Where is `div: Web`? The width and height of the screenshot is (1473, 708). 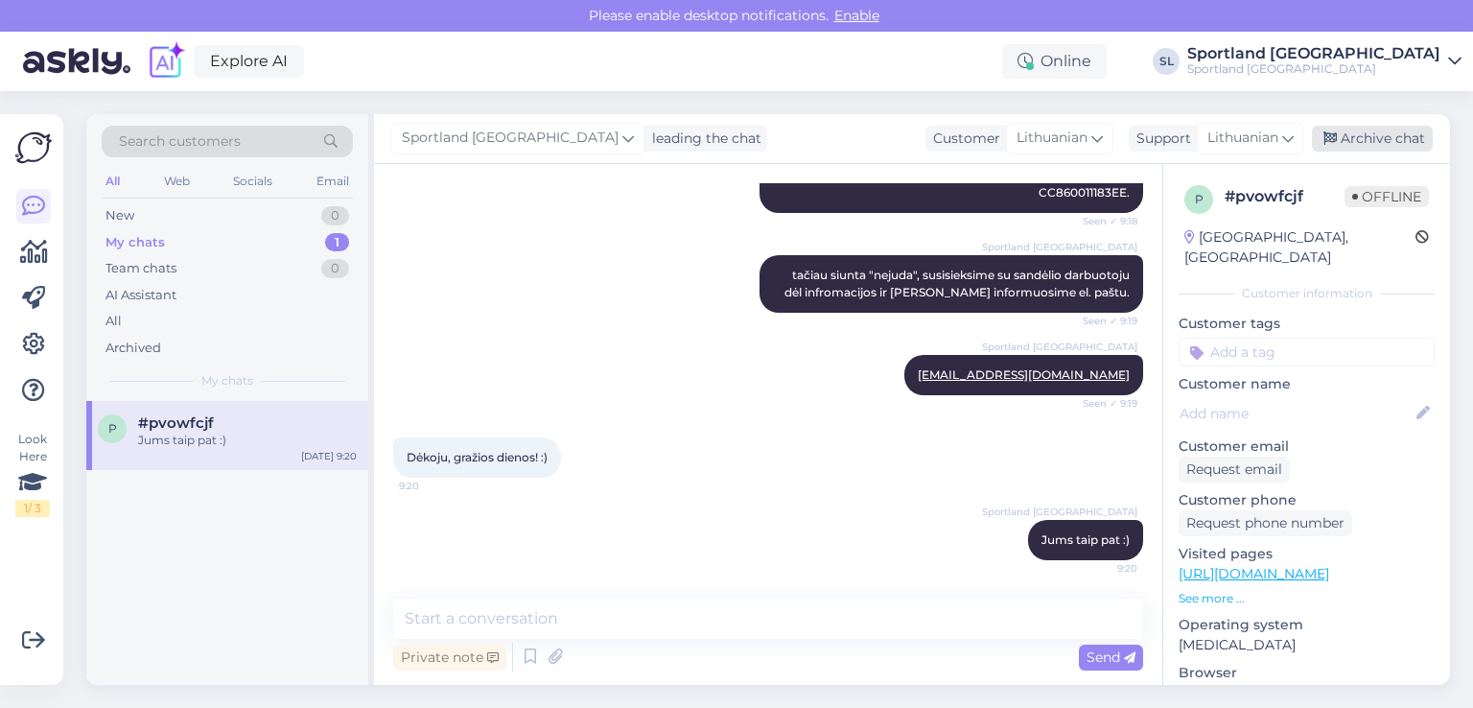
div: Web is located at coordinates (176, 181).